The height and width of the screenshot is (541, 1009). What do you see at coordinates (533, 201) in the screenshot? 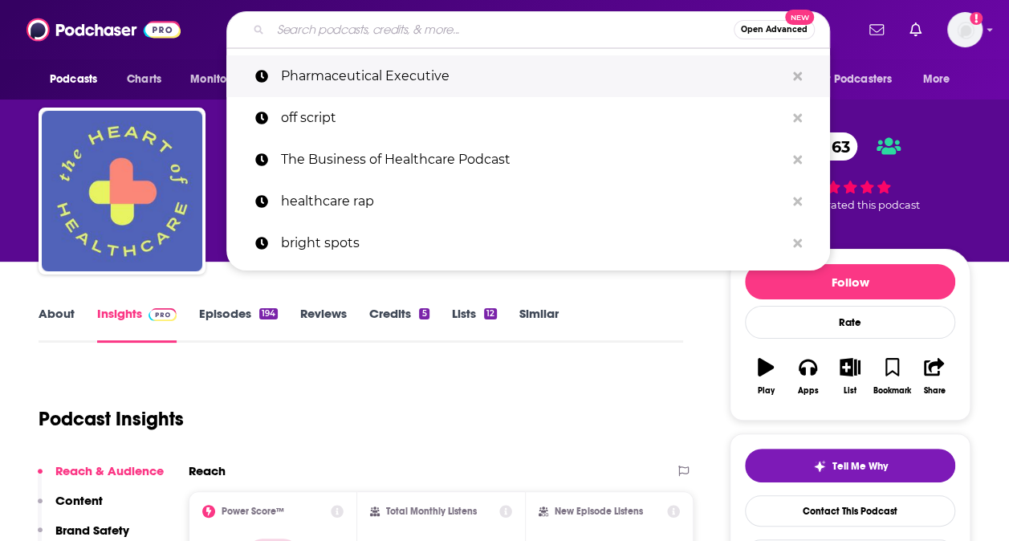
I see `p: healthcare rap` at bounding box center [533, 201].